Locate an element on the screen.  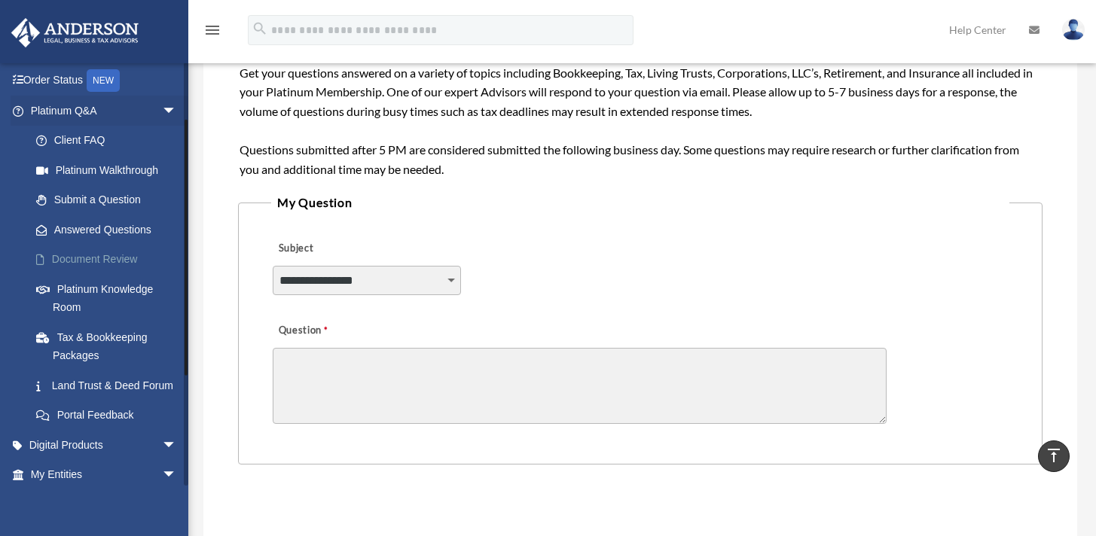
a: Order StatusNEW is located at coordinates (105, 81).